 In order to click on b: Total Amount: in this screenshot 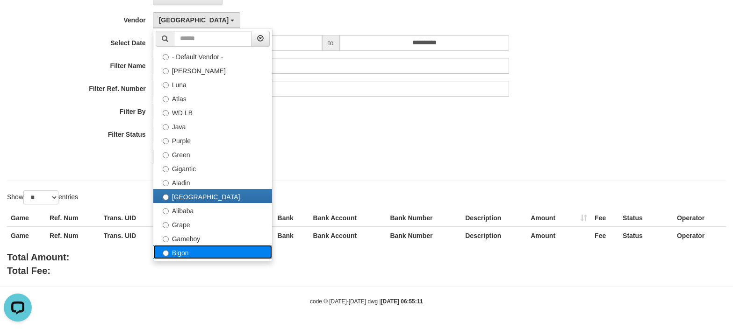, I will do `click(38, 257)`.